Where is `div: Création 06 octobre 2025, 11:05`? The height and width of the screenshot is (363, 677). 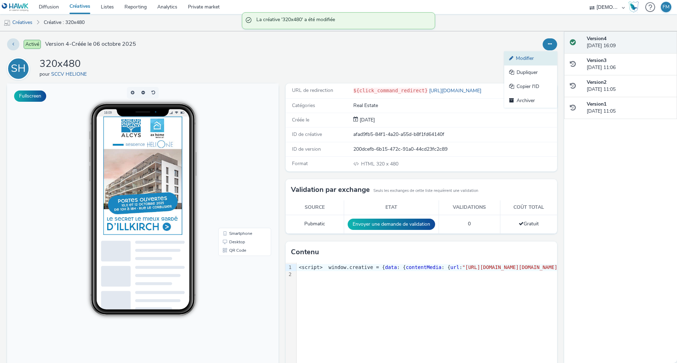
div: Création 06 octobre 2025, 11:05 is located at coordinates (366, 120).